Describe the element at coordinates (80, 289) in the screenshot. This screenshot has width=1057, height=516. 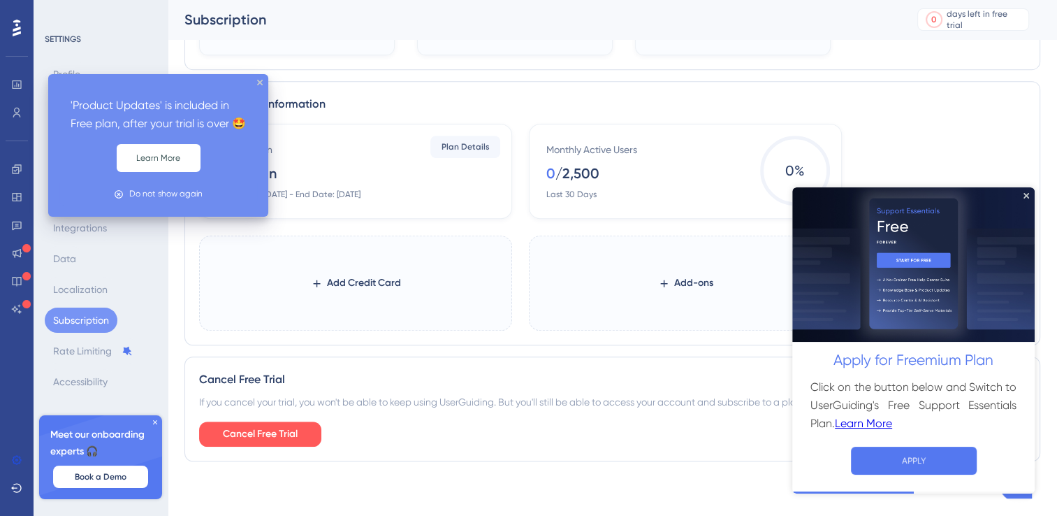
I see `button: Localization` at that location.